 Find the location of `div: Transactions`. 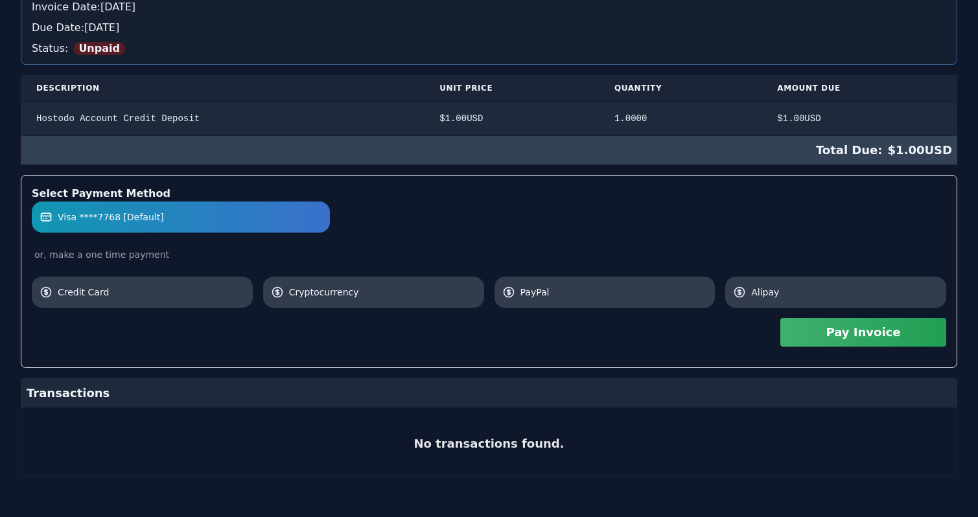

div: Transactions is located at coordinates (489, 393).